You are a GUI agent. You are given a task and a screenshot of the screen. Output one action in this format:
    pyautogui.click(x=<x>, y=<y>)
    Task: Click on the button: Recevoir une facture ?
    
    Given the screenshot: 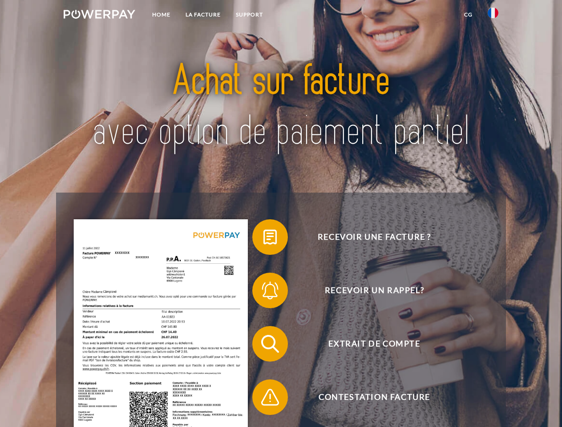 What is the action you would take?
    pyautogui.click(x=368, y=237)
    